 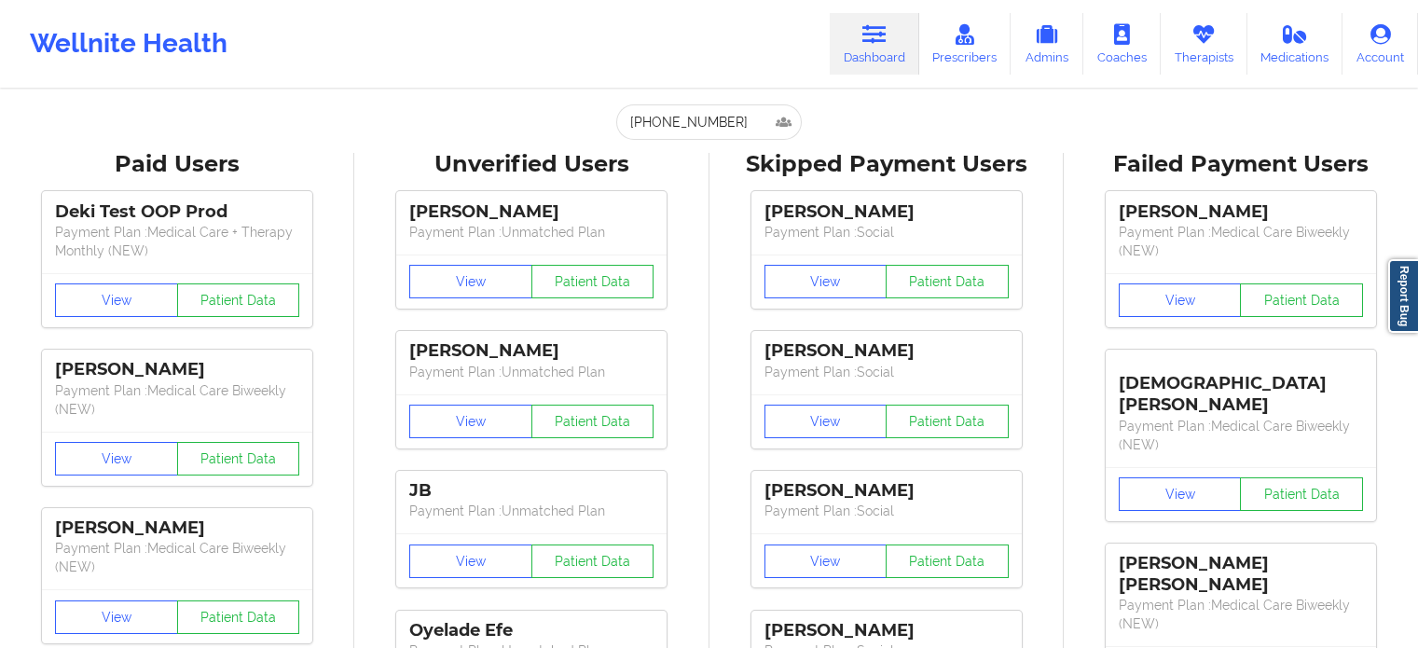 I want to click on a: Account, so click(x=1380, y=44).